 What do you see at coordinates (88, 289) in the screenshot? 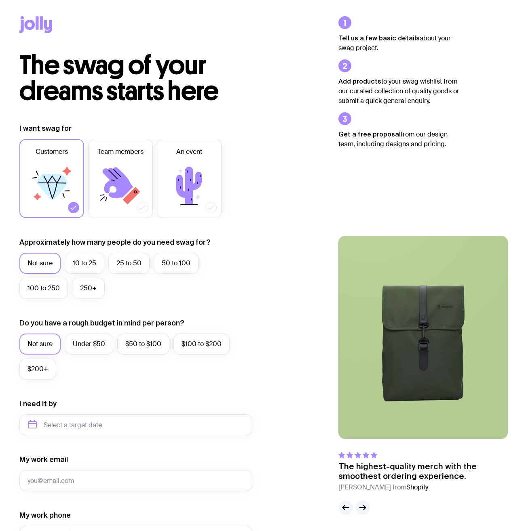
I see `label: 250+` at bounding box center [88, 289].